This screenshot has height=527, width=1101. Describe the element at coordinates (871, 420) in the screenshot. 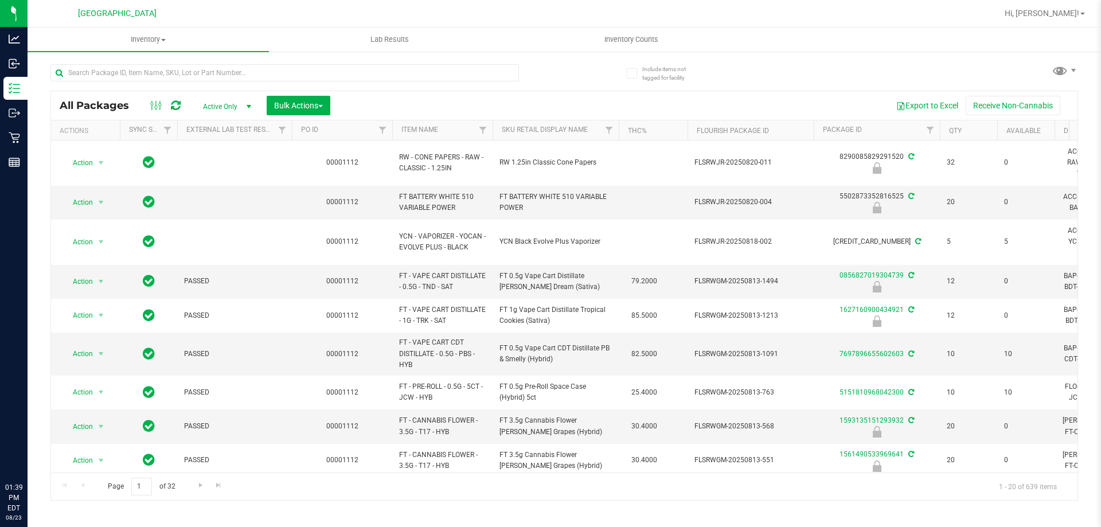

I see `a: 1593135151293932` at that location.